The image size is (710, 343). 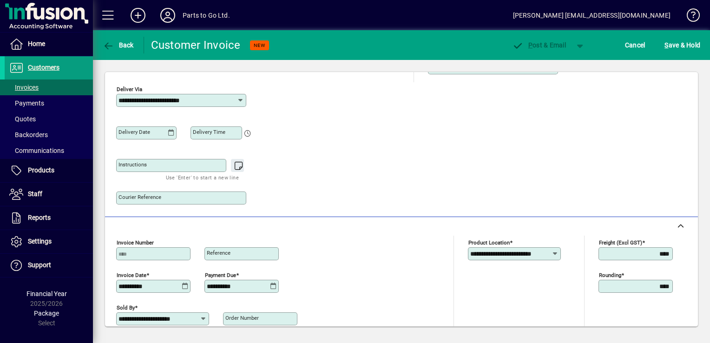 I want to click on mat-label: Sold by, so click(x=125, y=307).